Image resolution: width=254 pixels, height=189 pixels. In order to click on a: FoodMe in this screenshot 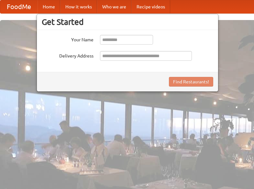, I will do `click(19, 7)`.